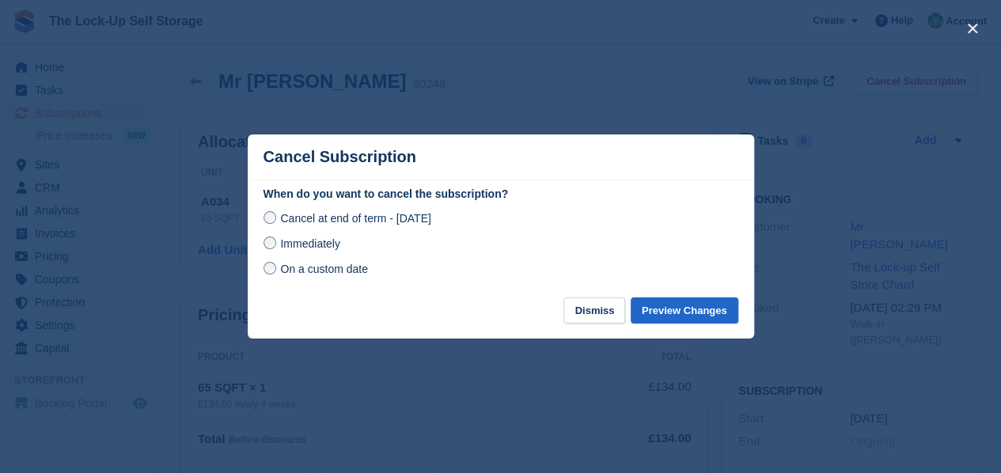 This screenshot has width=1001, height=473. Describe the element at coordinates (501, 194) in the screenshot. I see `label: When do you want to cancel the subscription?` at that location.